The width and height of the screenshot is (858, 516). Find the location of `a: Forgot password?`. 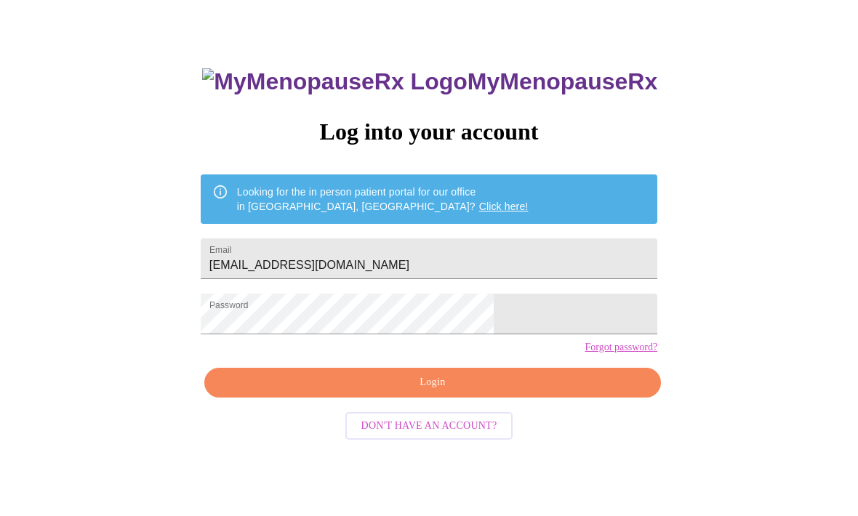

a: Forgot password? is located at coordinates (621, 348).